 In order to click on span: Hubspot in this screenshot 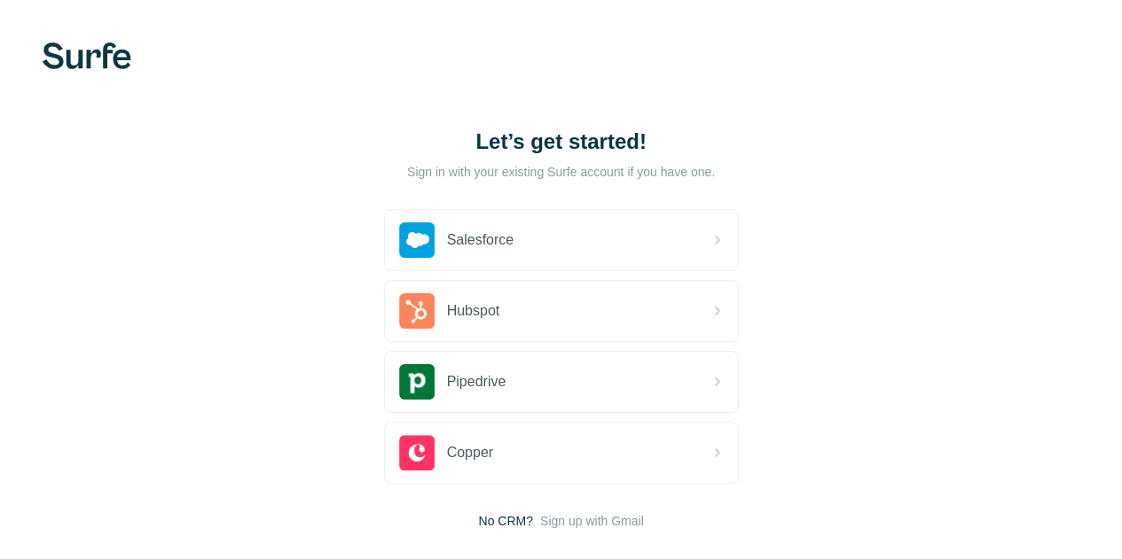, I will do `click(473, 311)`.